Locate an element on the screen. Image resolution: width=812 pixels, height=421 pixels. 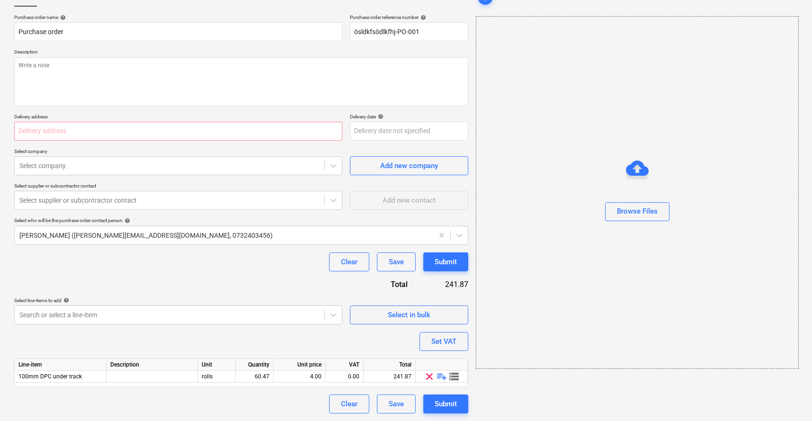
span: playlist_add is located at coordinates (442, 377).